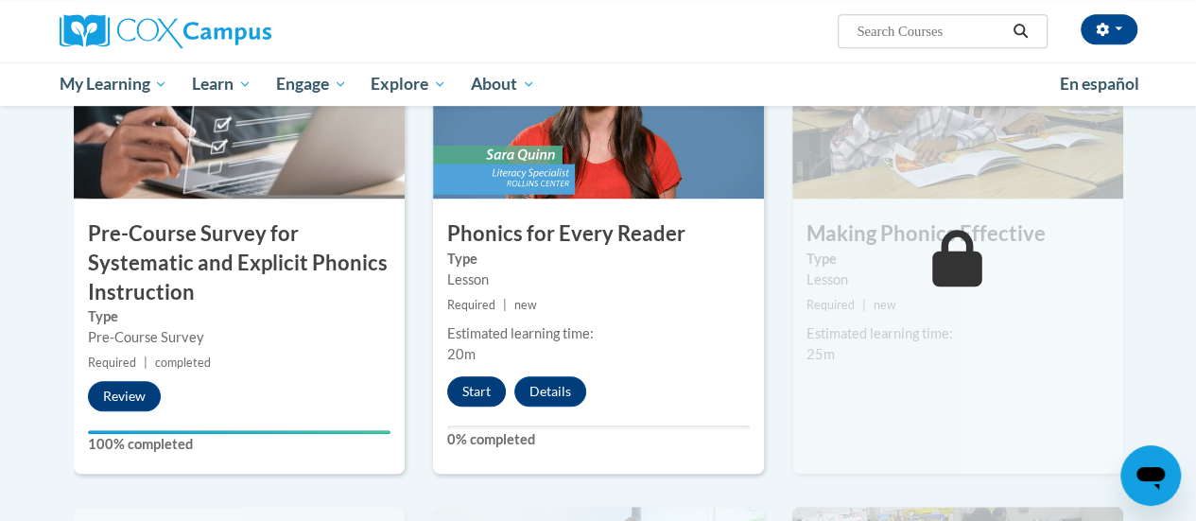  I want to click on a: Engage, so click(311, 84).